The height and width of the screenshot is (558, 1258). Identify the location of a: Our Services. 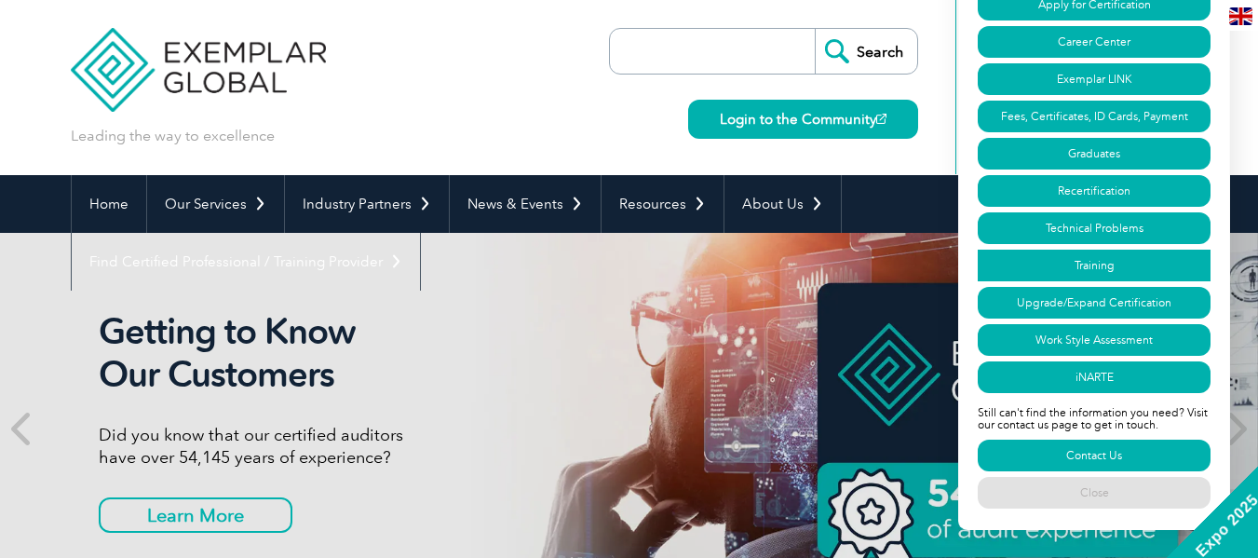
(215, 204).